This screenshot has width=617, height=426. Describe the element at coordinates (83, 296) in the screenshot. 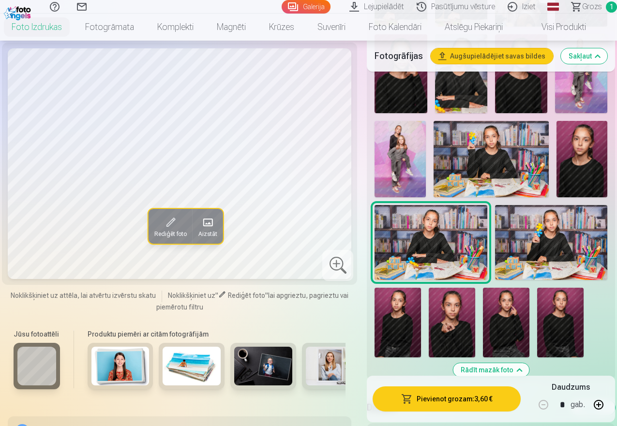

I see `span: Noklikšķiniet uz attēla, lai atvērtu izvērstu skatu` at that location.